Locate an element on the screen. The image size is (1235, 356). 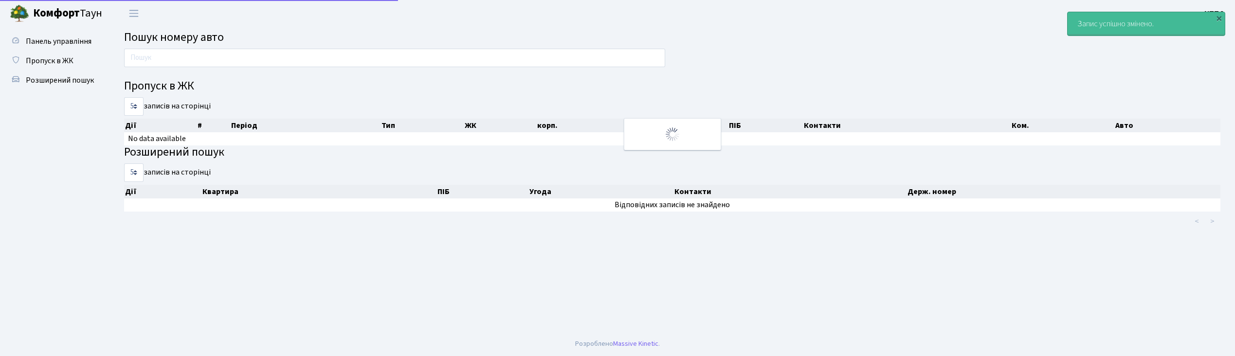
button: Переключити навігацію is located at coordinates (134, 13).